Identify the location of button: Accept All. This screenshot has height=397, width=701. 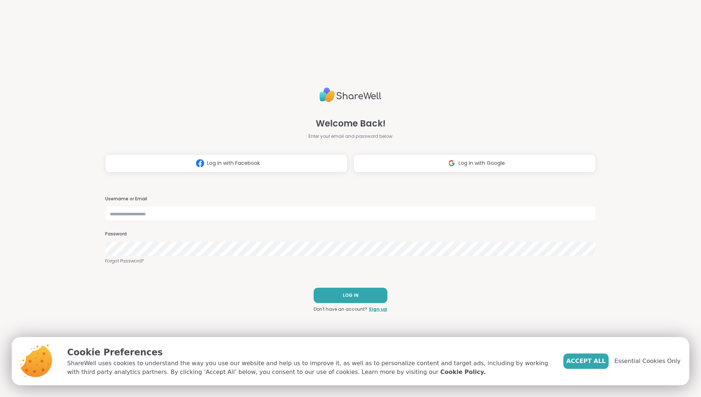
(586, 361).